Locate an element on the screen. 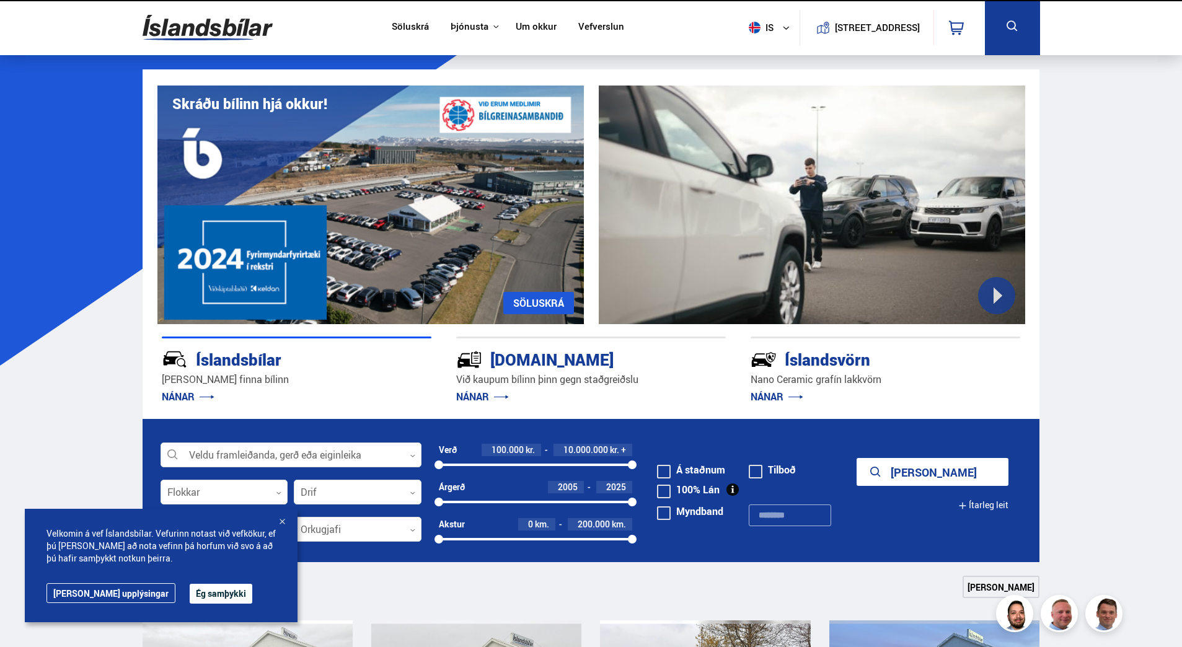 This screenshot has height=647, width=1182. img: svg+xml;base64,PHN2ZyB4bWxucz0iaHR0cDovL3d3dy53My5vcmcvMjAwMC9zdmciIHdpZHRoPSI1MTIiIGhlaWdodD0iNT... is located at coordinates (754, 27).